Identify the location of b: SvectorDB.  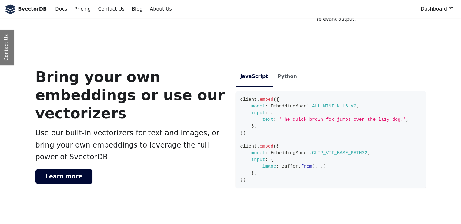
(32, 9).